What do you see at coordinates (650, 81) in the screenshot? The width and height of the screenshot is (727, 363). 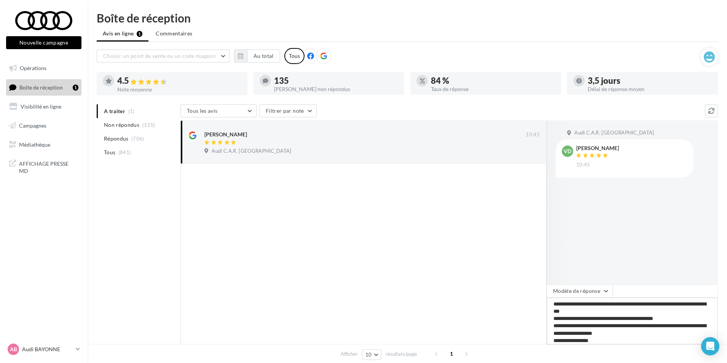 I see `div: 3,5 jours` at bounding box center [650, 81].